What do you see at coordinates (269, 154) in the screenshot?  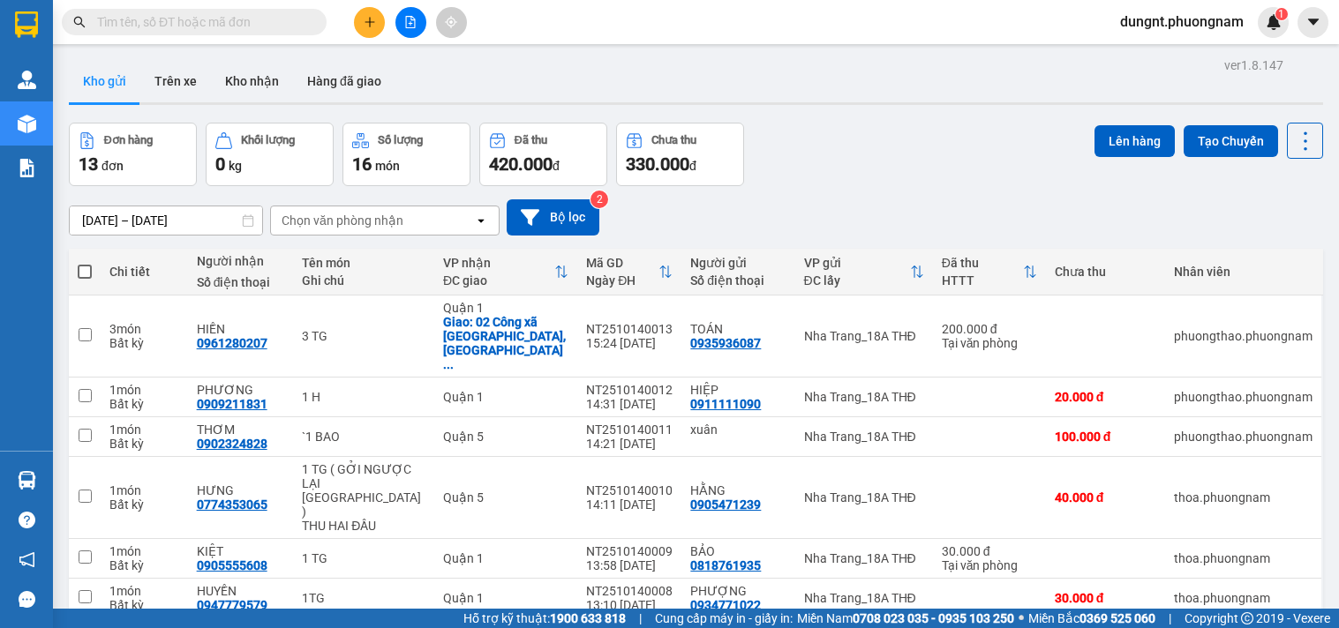 I see `button: Khối lượng0kg` at bounding box center [269, 154].